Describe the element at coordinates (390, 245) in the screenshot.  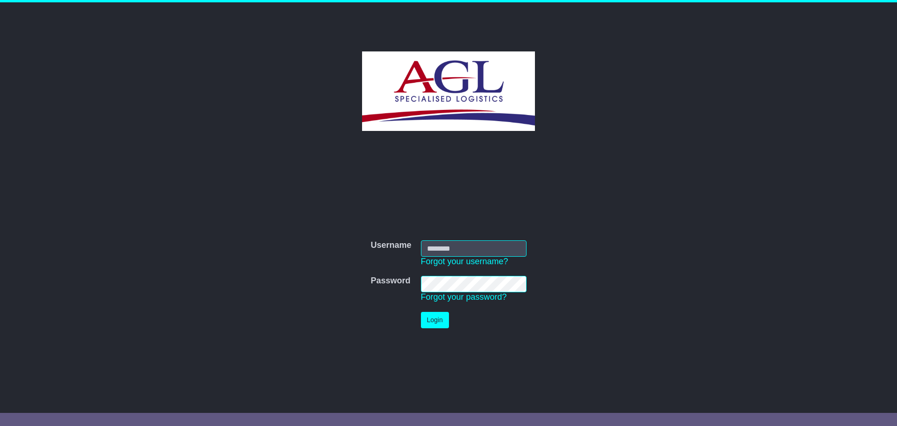
I see `label: Username` at that location.